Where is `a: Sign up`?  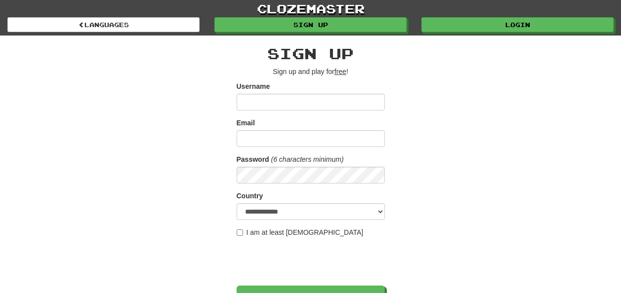
a: Sign up is located at coordinates (310, 25).